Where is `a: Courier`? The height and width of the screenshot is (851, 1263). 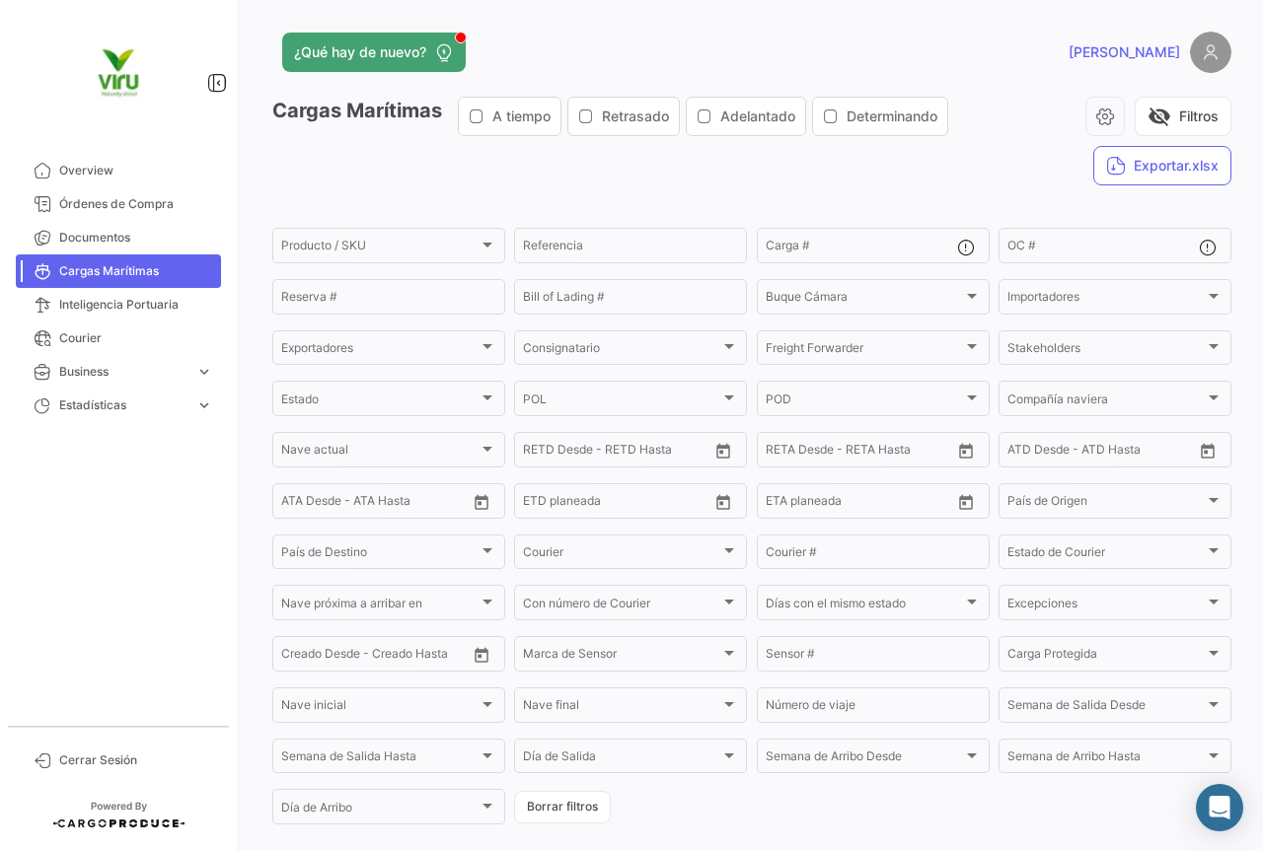 a: Courier is located at coordinates (118, 338).